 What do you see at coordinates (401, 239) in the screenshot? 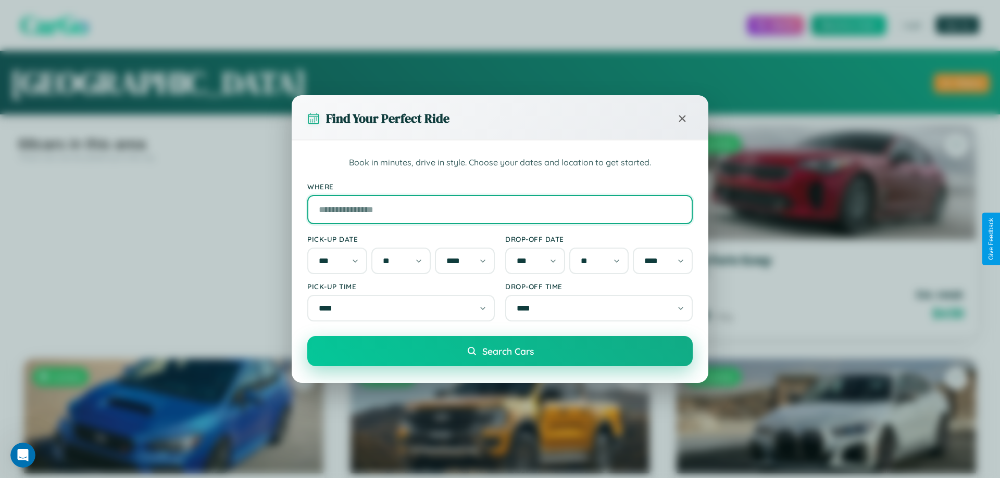
I see `label: Pick-up Date` at bounding box center [401, 239].